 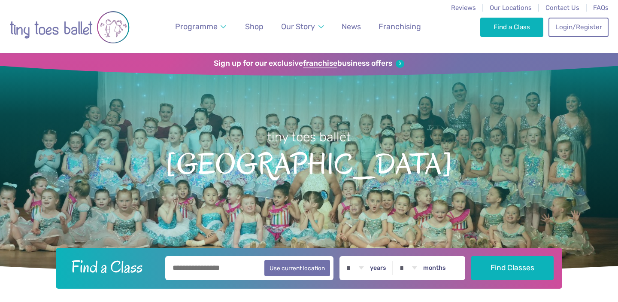 I want to click on span: News, so click(x=351, y=26).